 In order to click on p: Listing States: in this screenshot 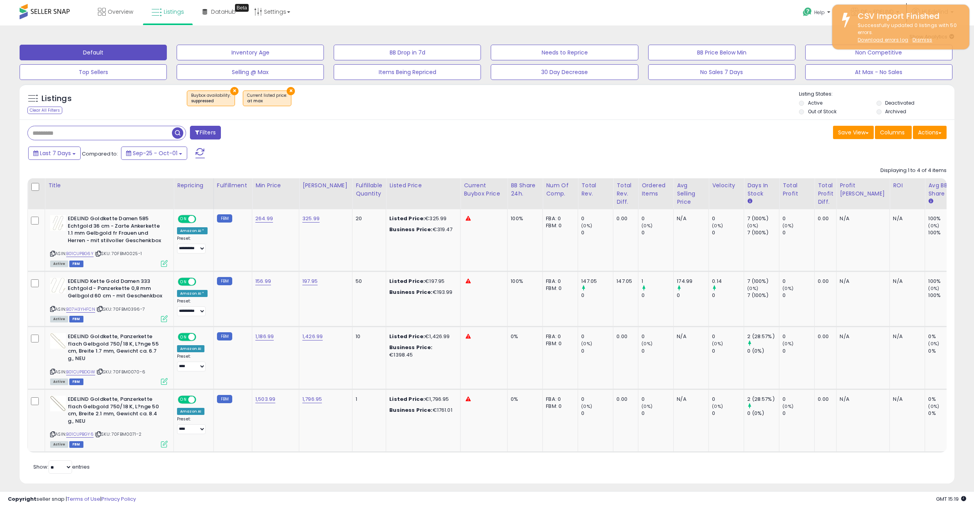, I will do `click(877, 94)`.